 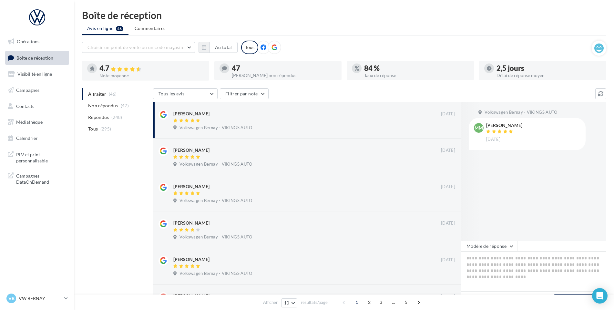 What do you see at coordinates (249, 47) in the screenshot?
I see `div: Tous` at bounding box center [249, 47].